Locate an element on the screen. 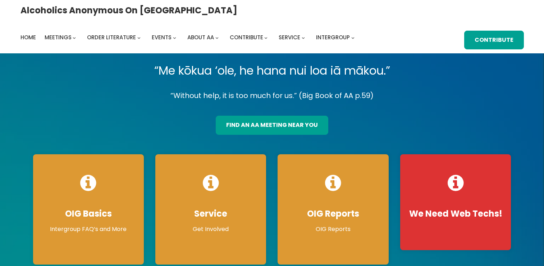 This screenshot has height=266, width=544. span: Intergroup is located at coordinates (333, 37).